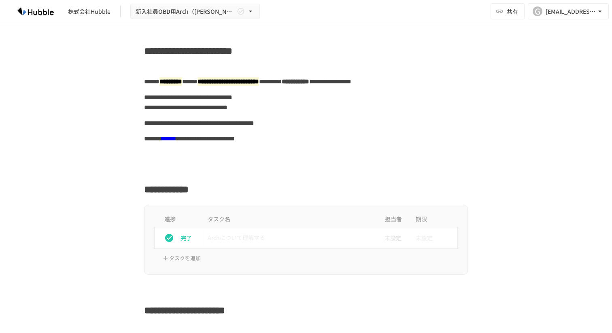 The width and height of the screenshot is (612, 333). Describe the element at coordinates (306, 230) in the screenshot. I see `table: task table` at that location.